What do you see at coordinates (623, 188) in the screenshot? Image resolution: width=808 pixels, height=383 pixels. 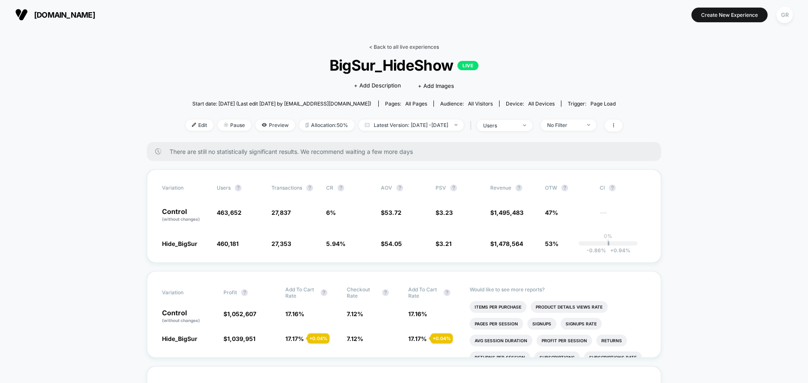 I see `span: CI` at bounding box center [623, 188].